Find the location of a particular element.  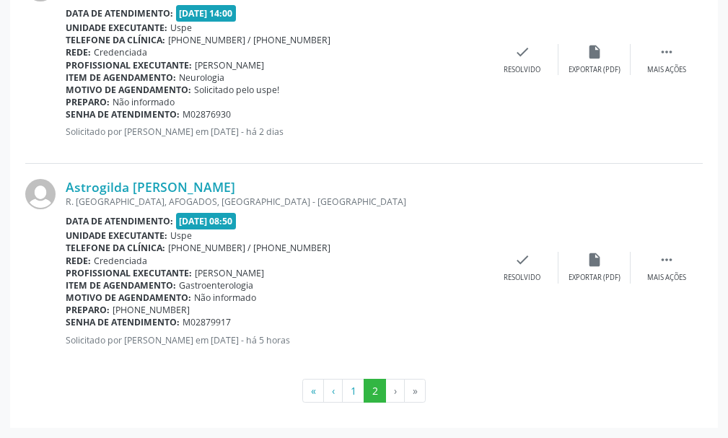

ul: Pagination is located at coordinates (364, 391).